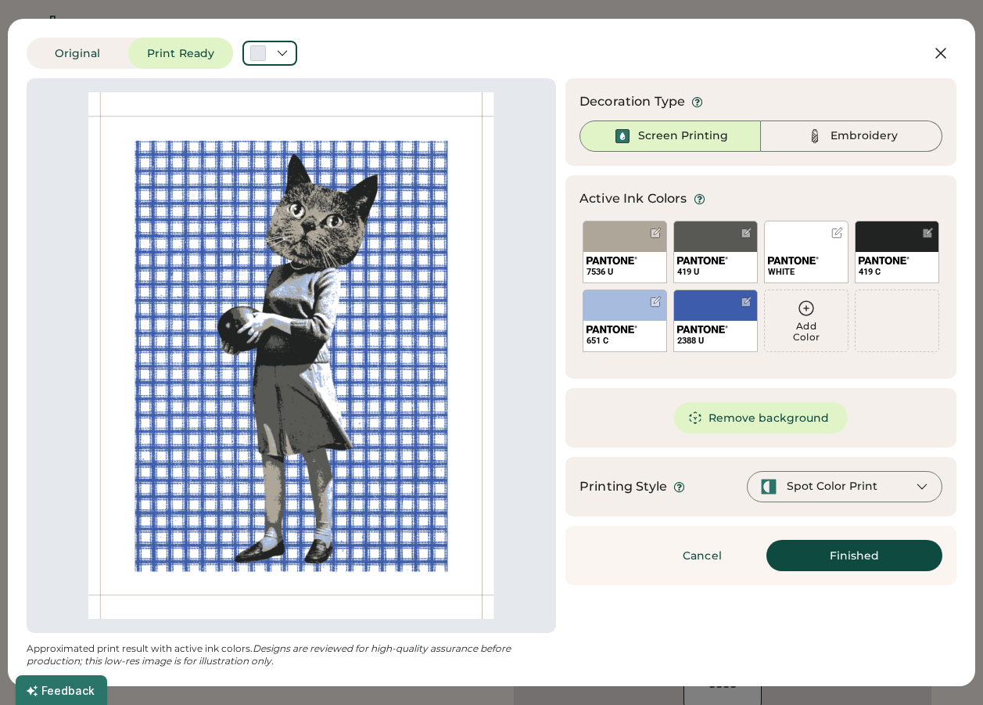 Image resolution: width=983 pixels, height=705 pixels. What do you see at coordinates (623, 136) in the screenshot?
I see `img: Ink%20-%20Selected.svg` at bounding box center [623, 136].